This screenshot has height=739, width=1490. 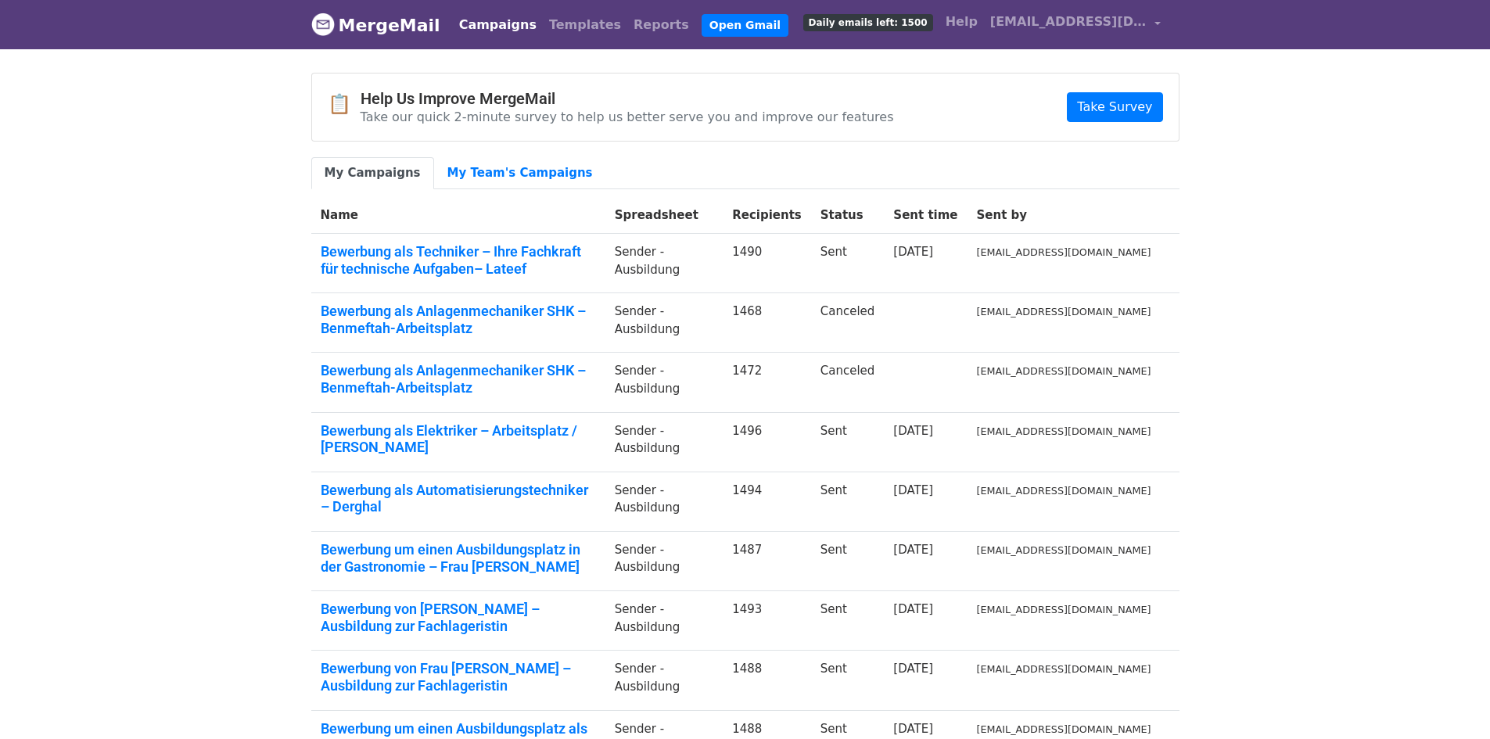 What do you see at coordinates (767, 442) in the screenshot?
I see `td: 1496` at bounding box center [767, 442].